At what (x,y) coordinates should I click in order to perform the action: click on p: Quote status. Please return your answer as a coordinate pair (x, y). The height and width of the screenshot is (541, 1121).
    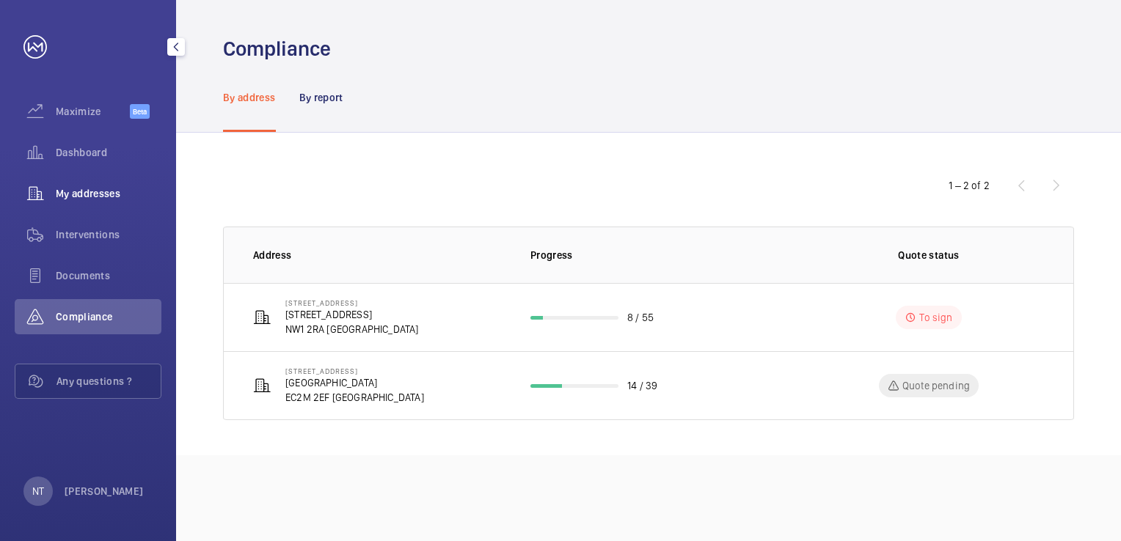
    Looking at the image, I should click on (928, 255).